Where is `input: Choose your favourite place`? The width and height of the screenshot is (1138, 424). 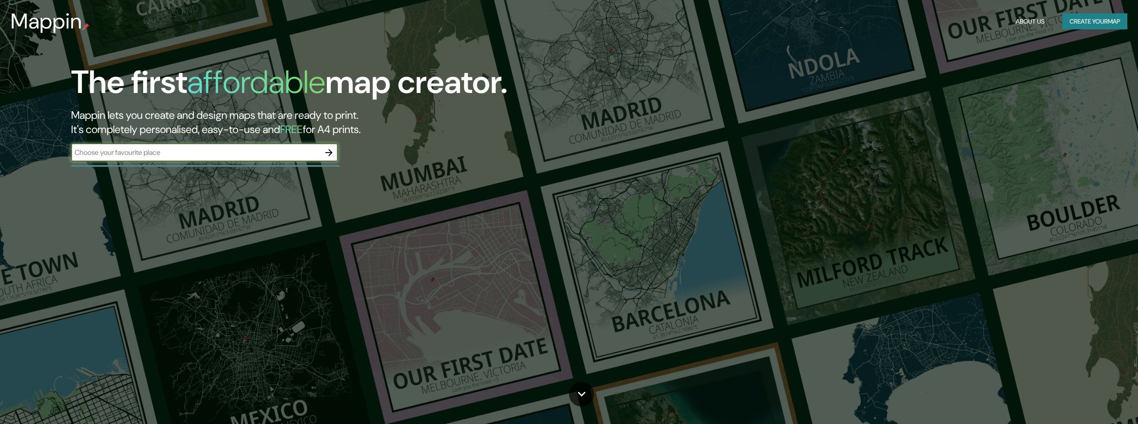
input: Choose your favourite place is located at coordinates (196, 152).